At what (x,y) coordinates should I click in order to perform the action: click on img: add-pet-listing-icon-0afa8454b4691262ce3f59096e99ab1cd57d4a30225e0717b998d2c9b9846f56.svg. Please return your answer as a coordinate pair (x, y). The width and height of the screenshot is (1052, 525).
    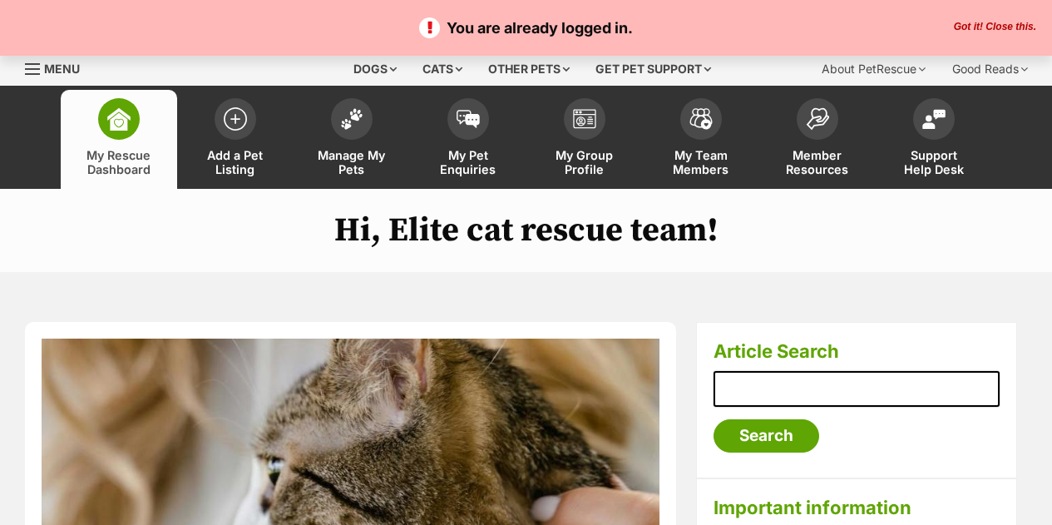
    Looking at the image, I should click on (235, 119).